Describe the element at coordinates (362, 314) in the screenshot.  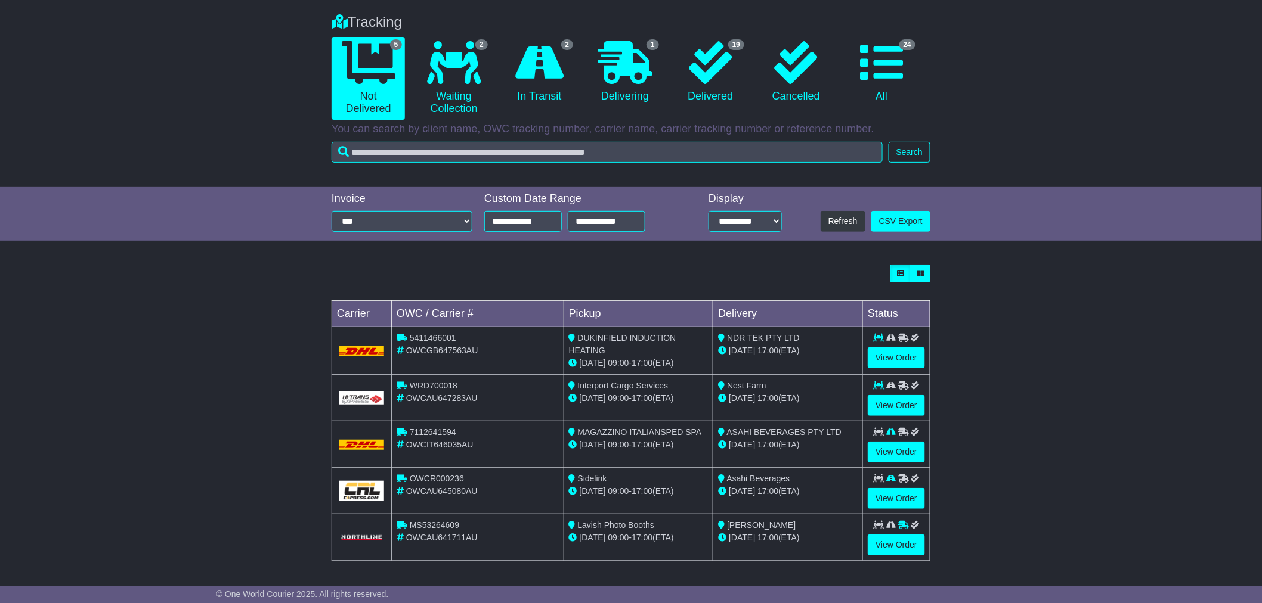
I see `td: Carrier` at that location.